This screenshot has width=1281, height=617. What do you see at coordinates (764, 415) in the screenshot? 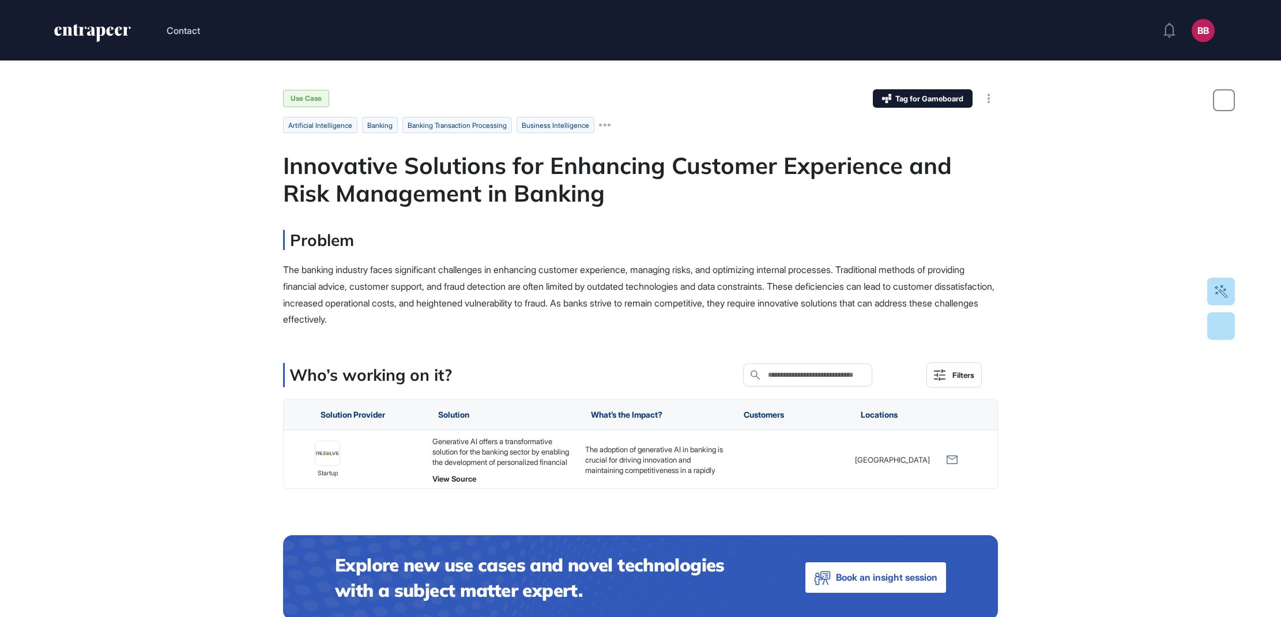
I see `span: Customers` at bounding box center [764, 415].